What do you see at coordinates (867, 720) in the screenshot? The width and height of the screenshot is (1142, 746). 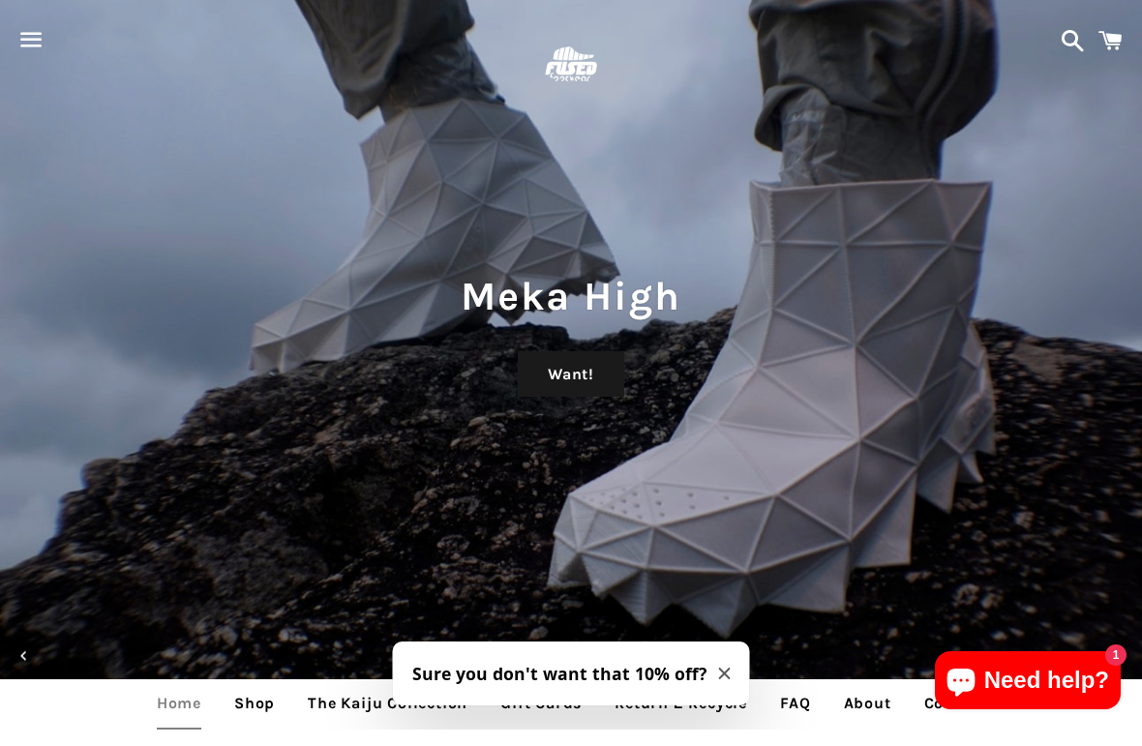 I see `a: About` at bounding box center [867, 720].